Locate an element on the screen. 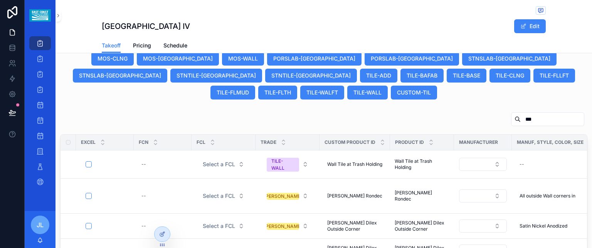 The width and height of the screenshot is (592, 248). button: TILE-WALFT is located at coordinates (322, 93).